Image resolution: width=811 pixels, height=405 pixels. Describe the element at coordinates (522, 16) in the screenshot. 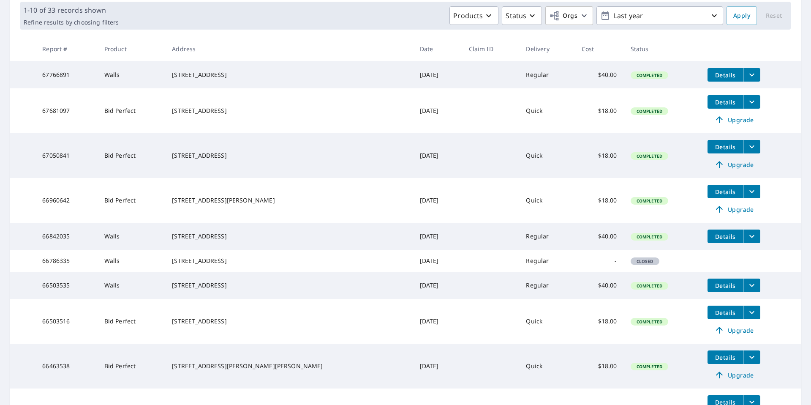

I see `button: Status` at that location.